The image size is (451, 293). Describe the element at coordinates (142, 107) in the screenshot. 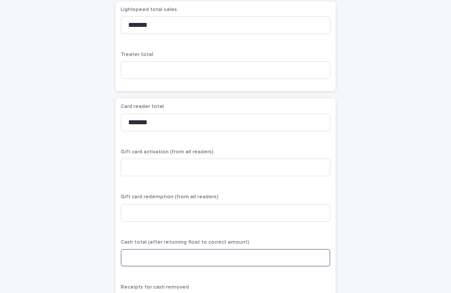

I see `span: Card reader total` at that location.